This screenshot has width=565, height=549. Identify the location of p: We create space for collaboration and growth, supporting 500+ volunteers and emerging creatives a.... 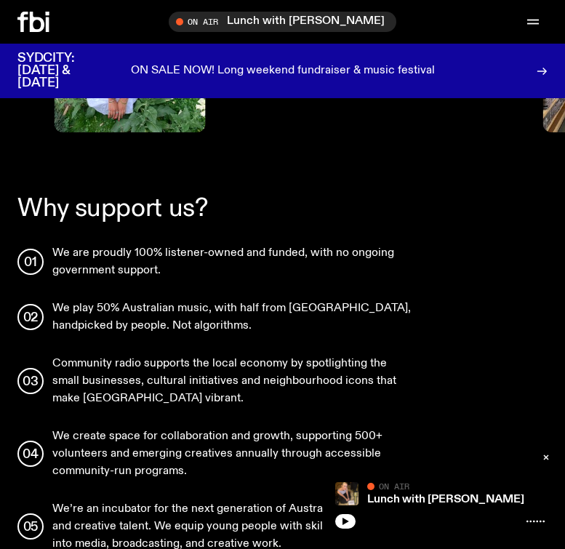
(232, 454).